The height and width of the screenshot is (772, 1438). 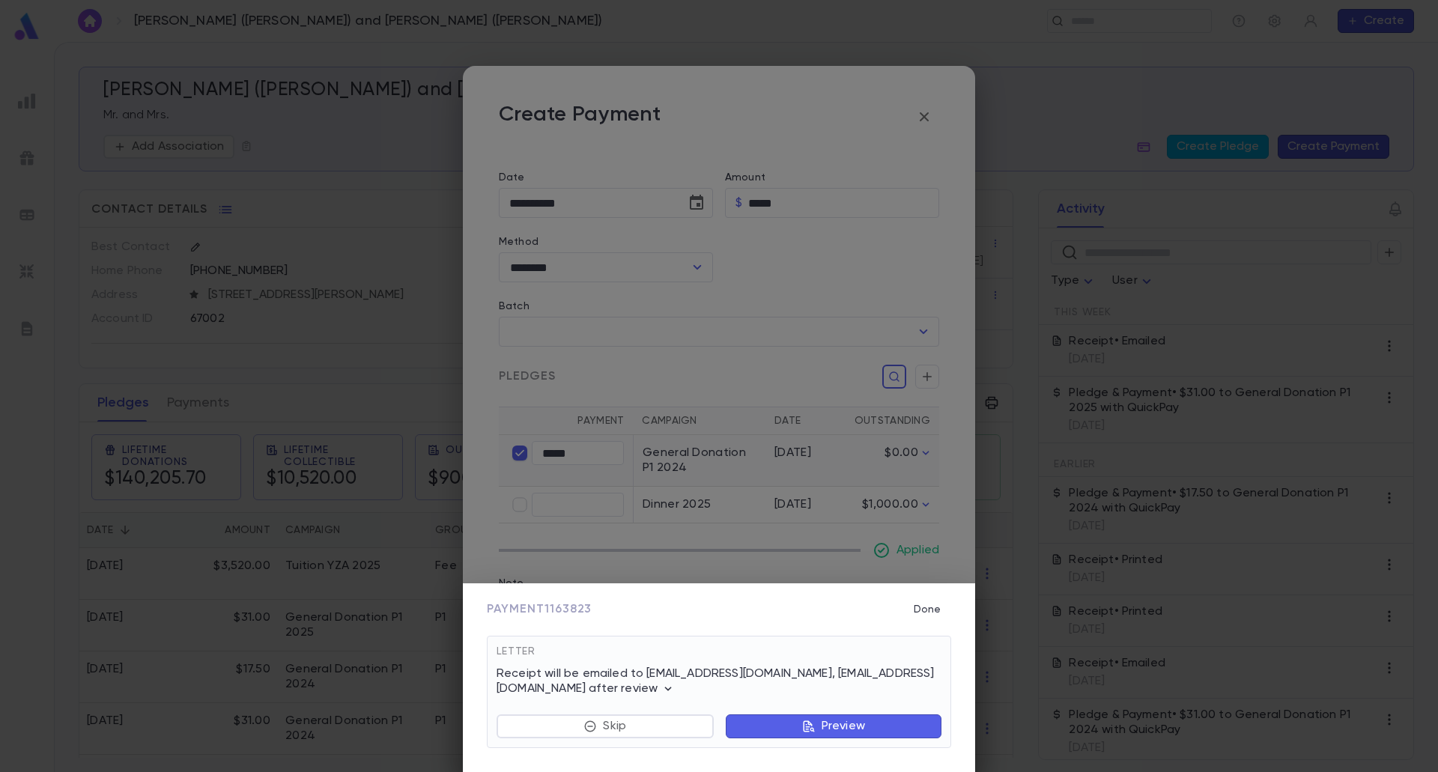 I want to click on div: Letter, so click(x=719, y=656).